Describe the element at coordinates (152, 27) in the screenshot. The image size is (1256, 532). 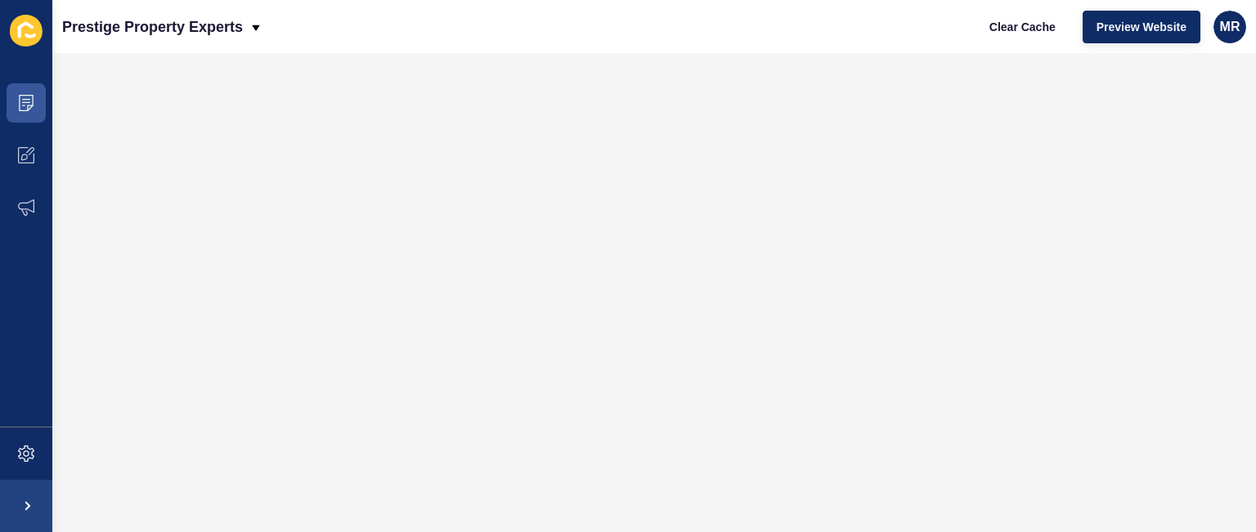
I see `p: Prestige Property Experts` at that location.